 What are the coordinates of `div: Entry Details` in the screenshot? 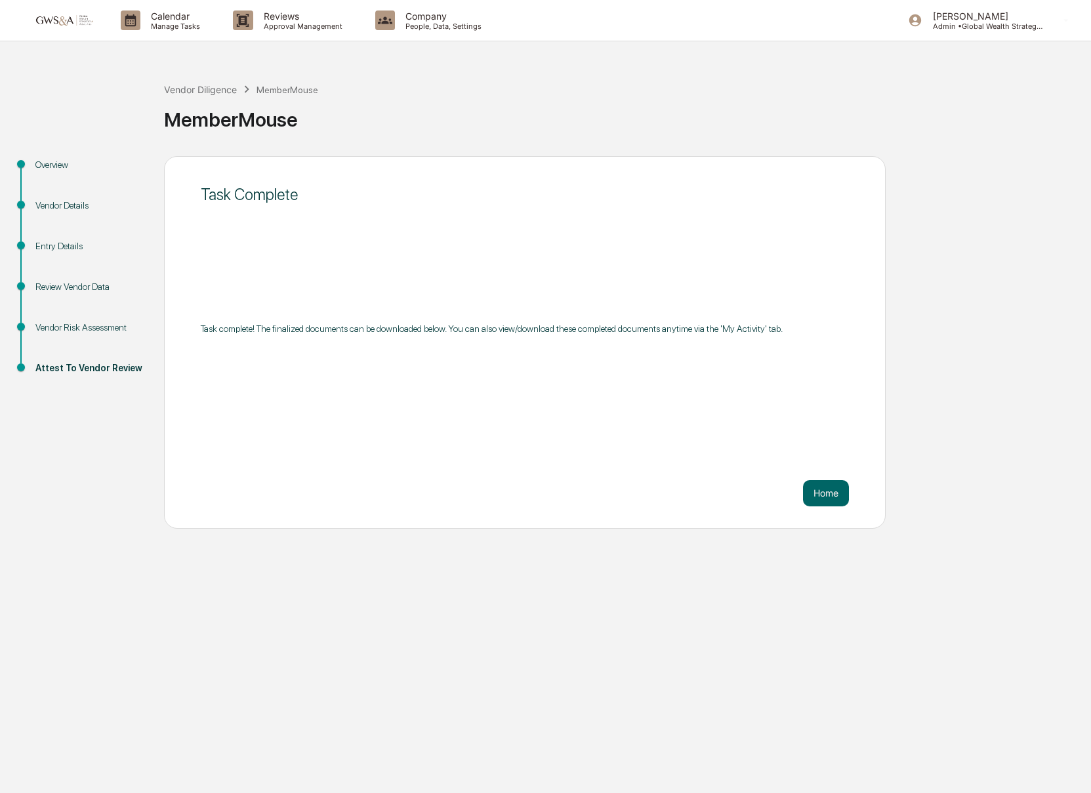 It's located at (89, 246).